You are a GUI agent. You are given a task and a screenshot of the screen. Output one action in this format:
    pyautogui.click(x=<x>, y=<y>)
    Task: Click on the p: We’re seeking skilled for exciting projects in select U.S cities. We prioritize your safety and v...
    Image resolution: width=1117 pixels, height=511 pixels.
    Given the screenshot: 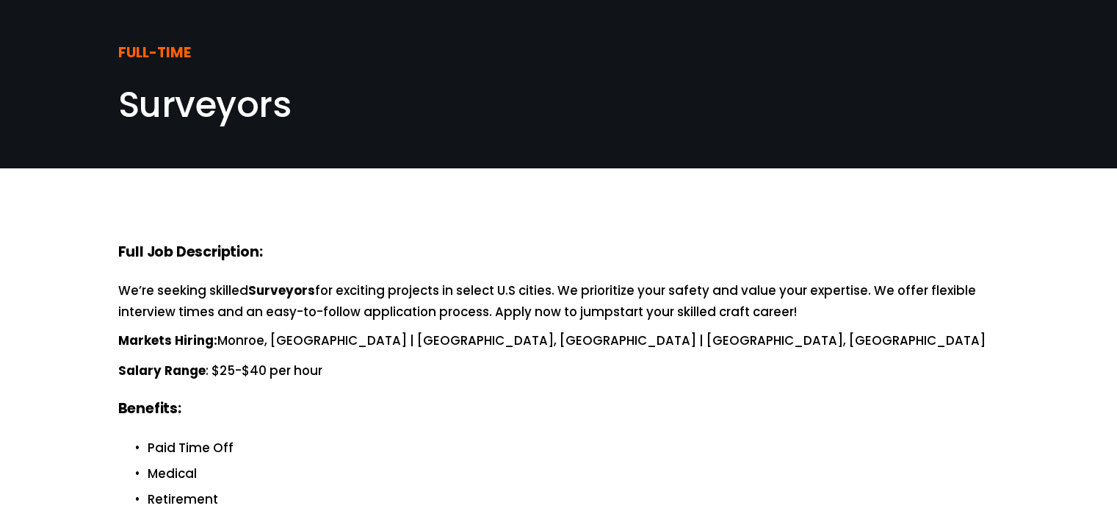 What is the action you would take?
    pyautogui.click(x=559, y=301)
    